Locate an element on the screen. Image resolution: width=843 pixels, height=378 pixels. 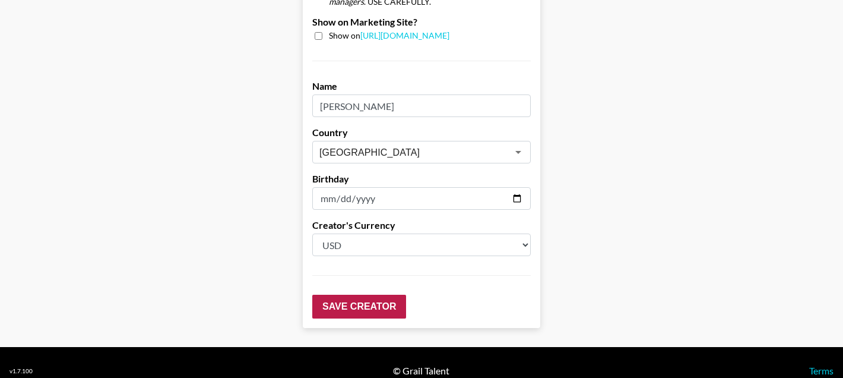
div: © Grail Talent is located at coordinates (421, 370).